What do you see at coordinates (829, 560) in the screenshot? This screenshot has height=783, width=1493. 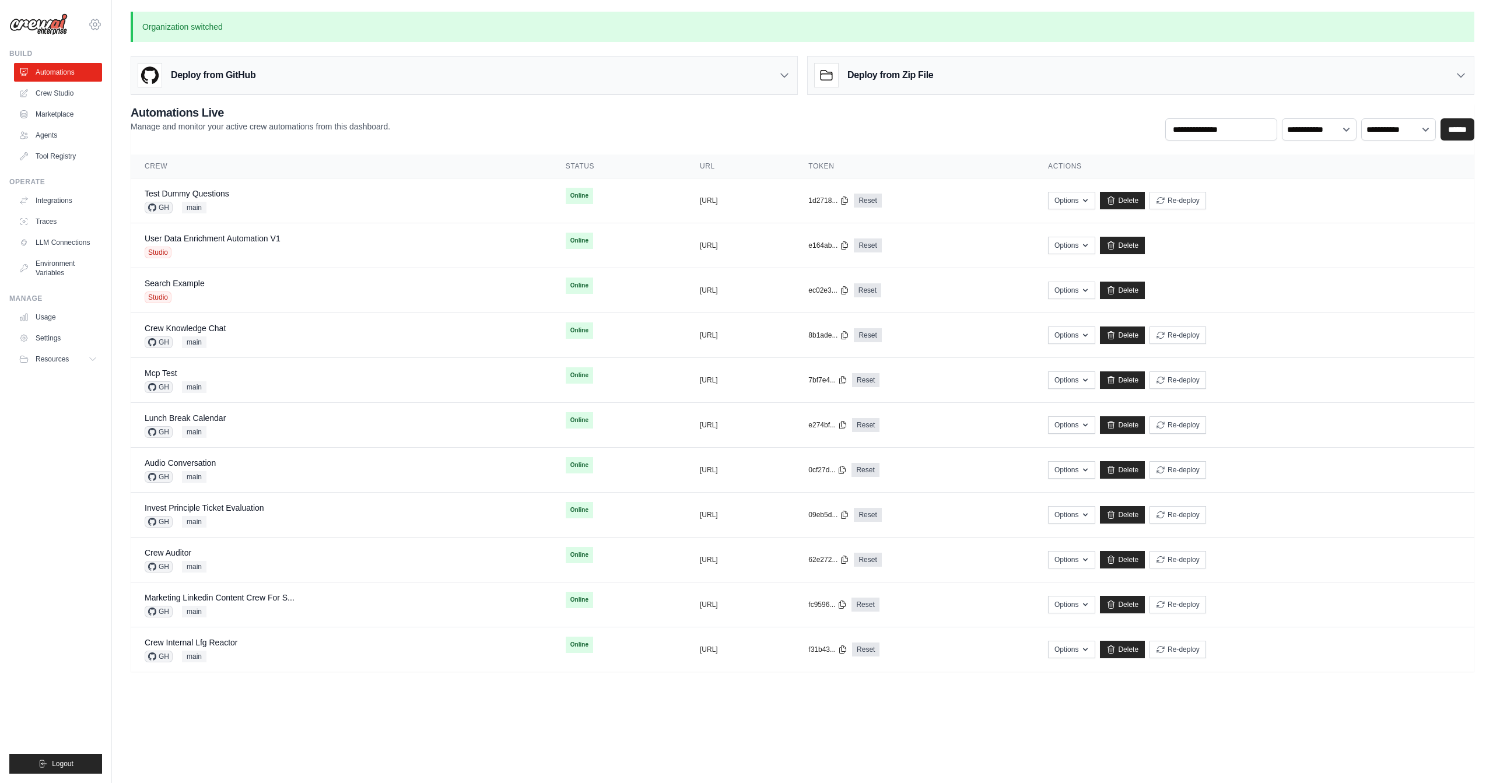 I see `button: 62e272...` at bounding box center [829, 560].